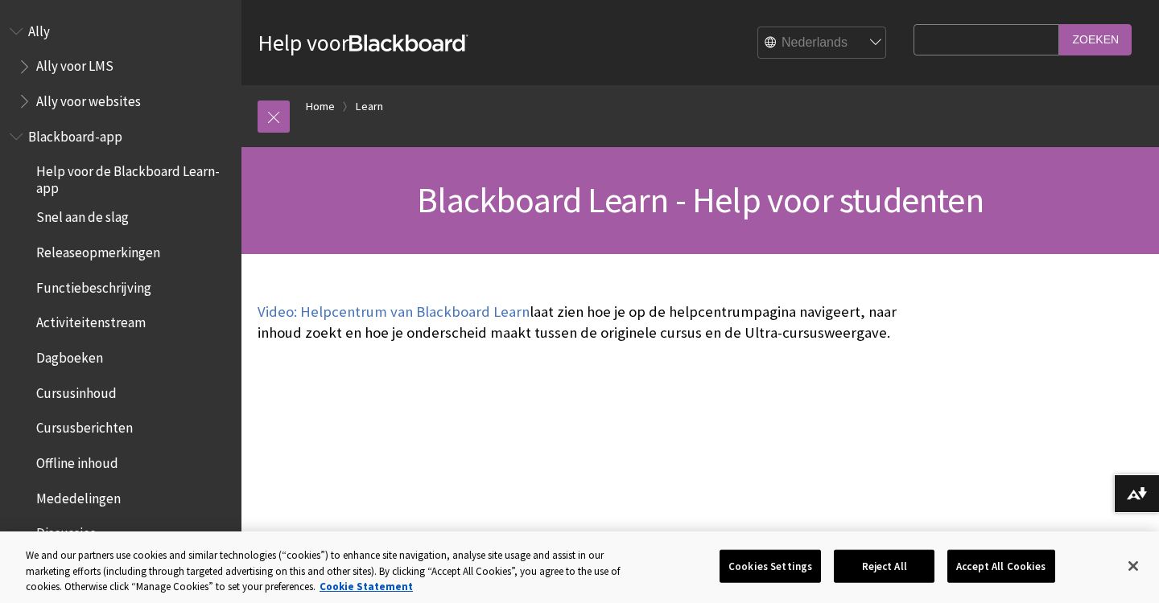 Image resolution: width=1159 pixels, height=603 pixels. I want to click on strong: Blackboard, so click(409, 43).